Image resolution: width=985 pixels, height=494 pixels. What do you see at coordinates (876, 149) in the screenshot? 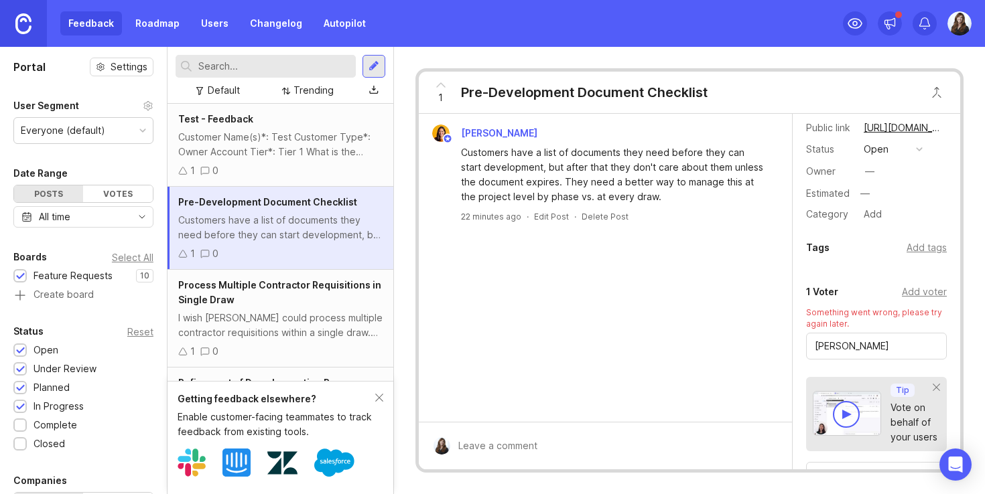
I see `div: open` at bounding box center [876, 149].